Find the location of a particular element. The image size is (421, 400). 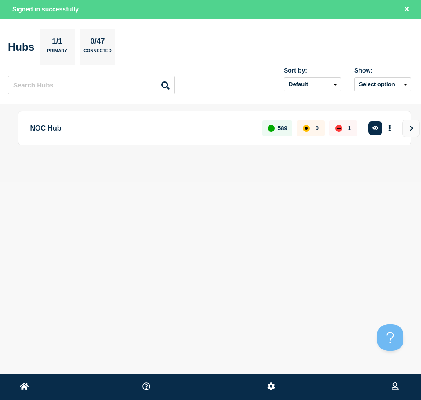

p: 589 is located at coordinates (283, 128).